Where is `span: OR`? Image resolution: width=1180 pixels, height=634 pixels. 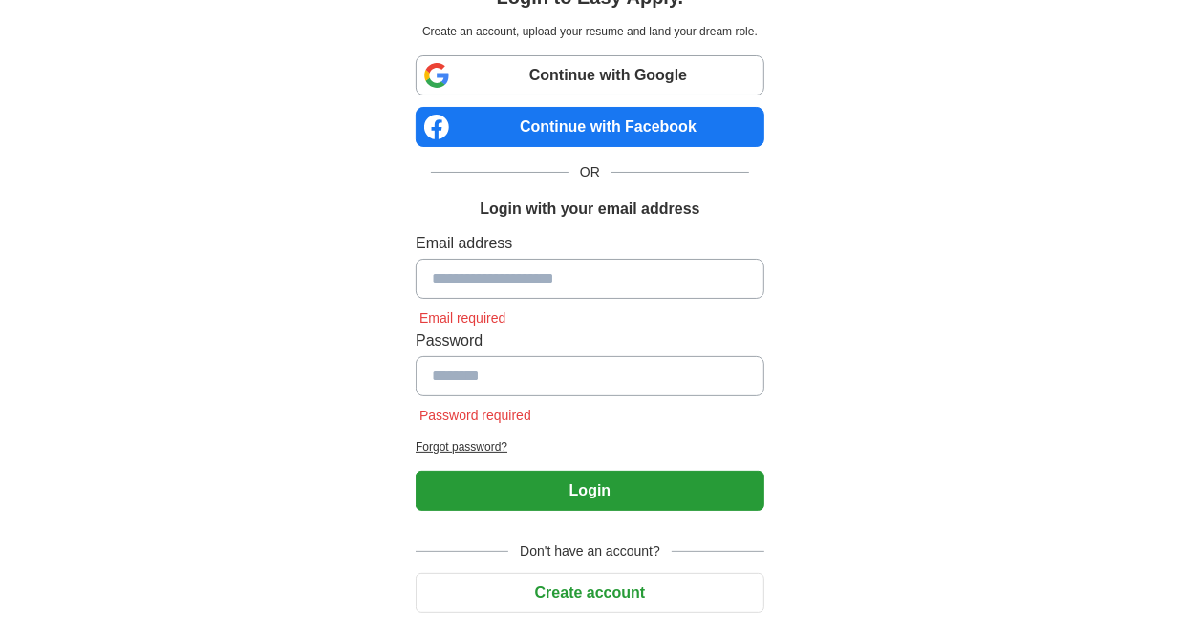
span: OR is located at coordinates (589, 172).